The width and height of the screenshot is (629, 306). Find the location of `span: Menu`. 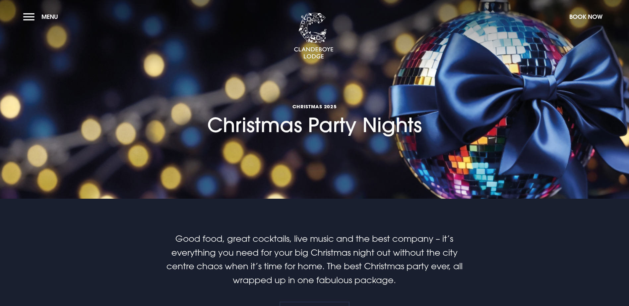

span: Menu is located at coordinates (50, 17).